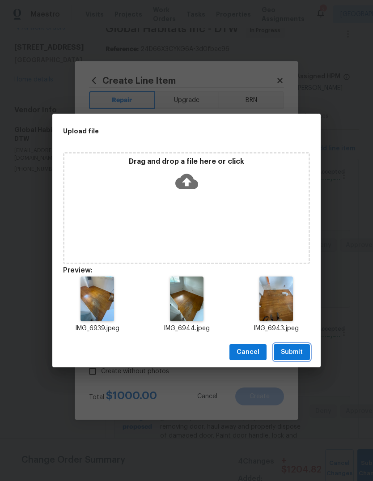  I want to click on p: IMG_6943.jpeg, so click(276, 328).